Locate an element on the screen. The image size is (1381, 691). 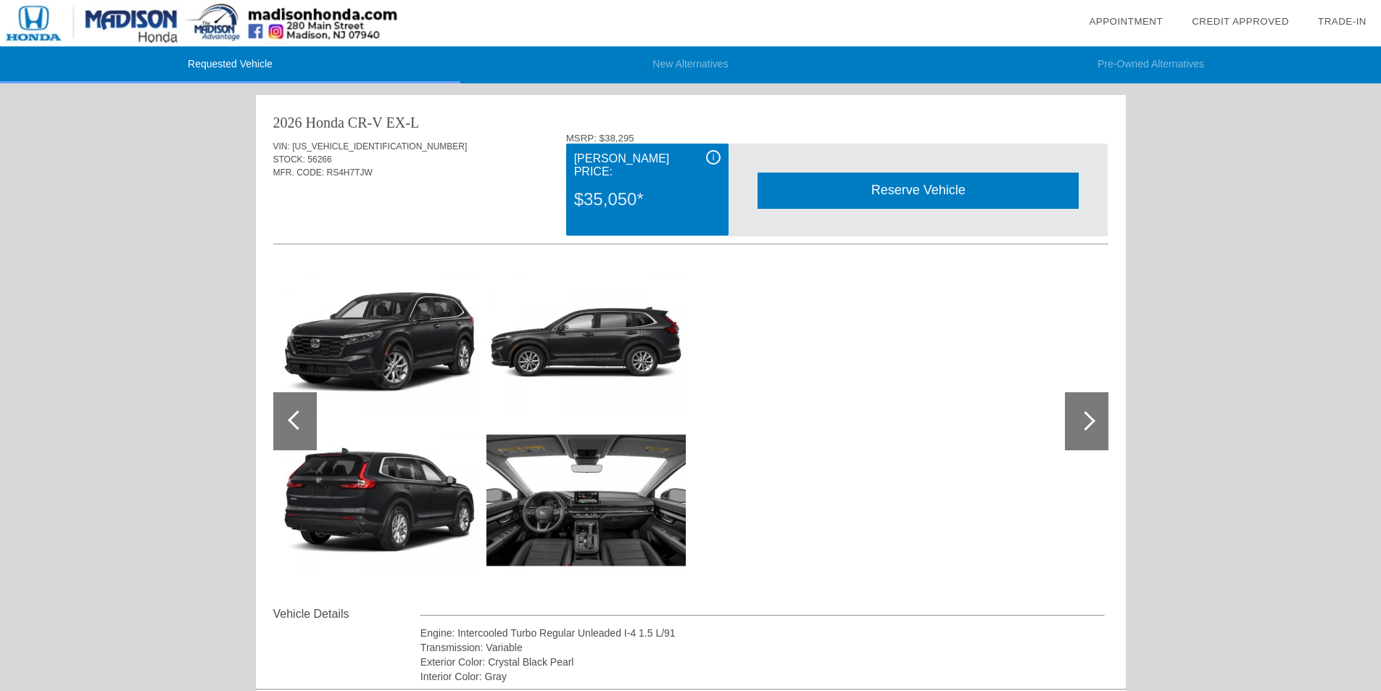
div: EX-L is located at coordinates (403, 123).